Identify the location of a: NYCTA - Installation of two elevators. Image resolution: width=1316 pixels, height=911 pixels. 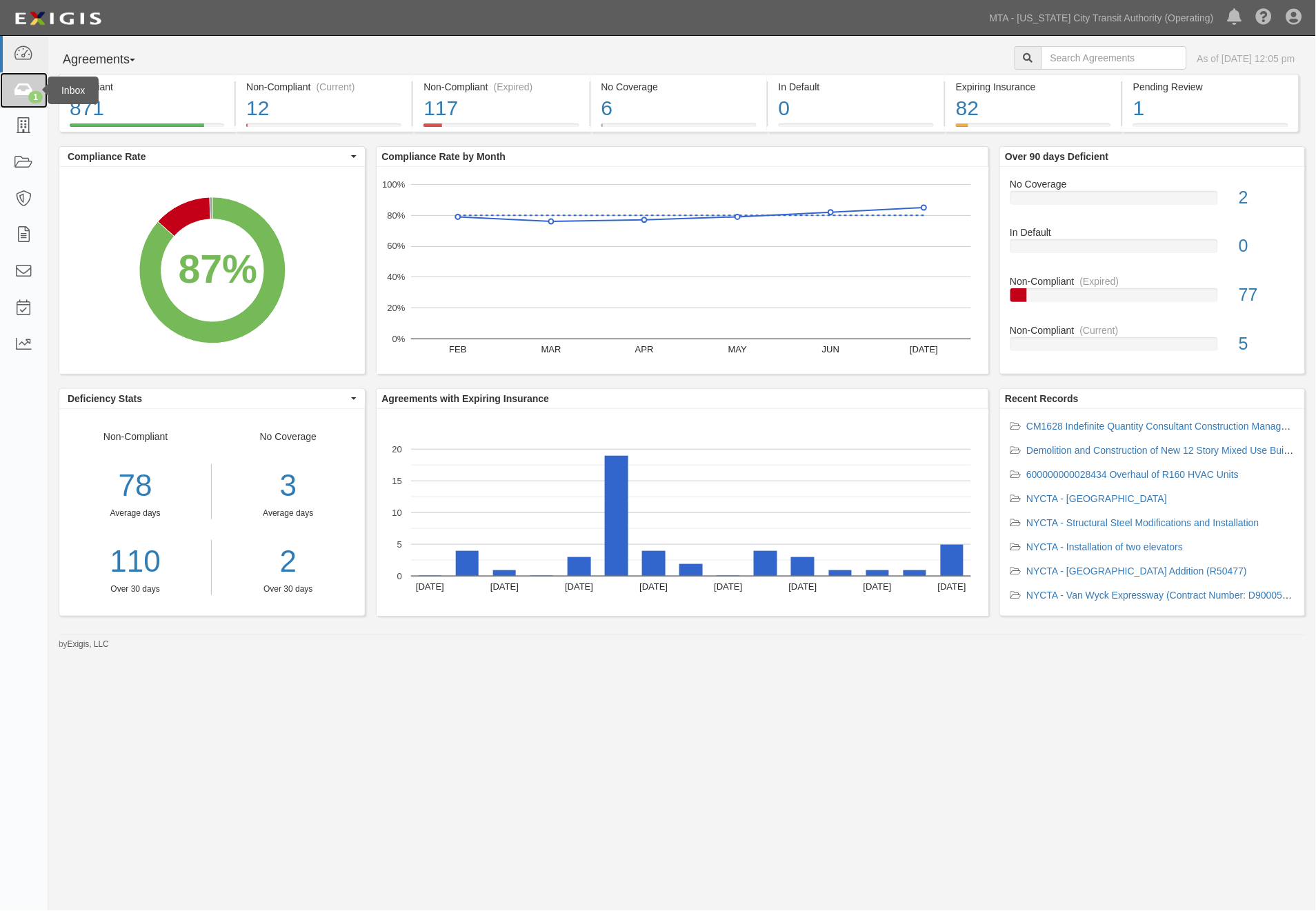
(1105, 547).